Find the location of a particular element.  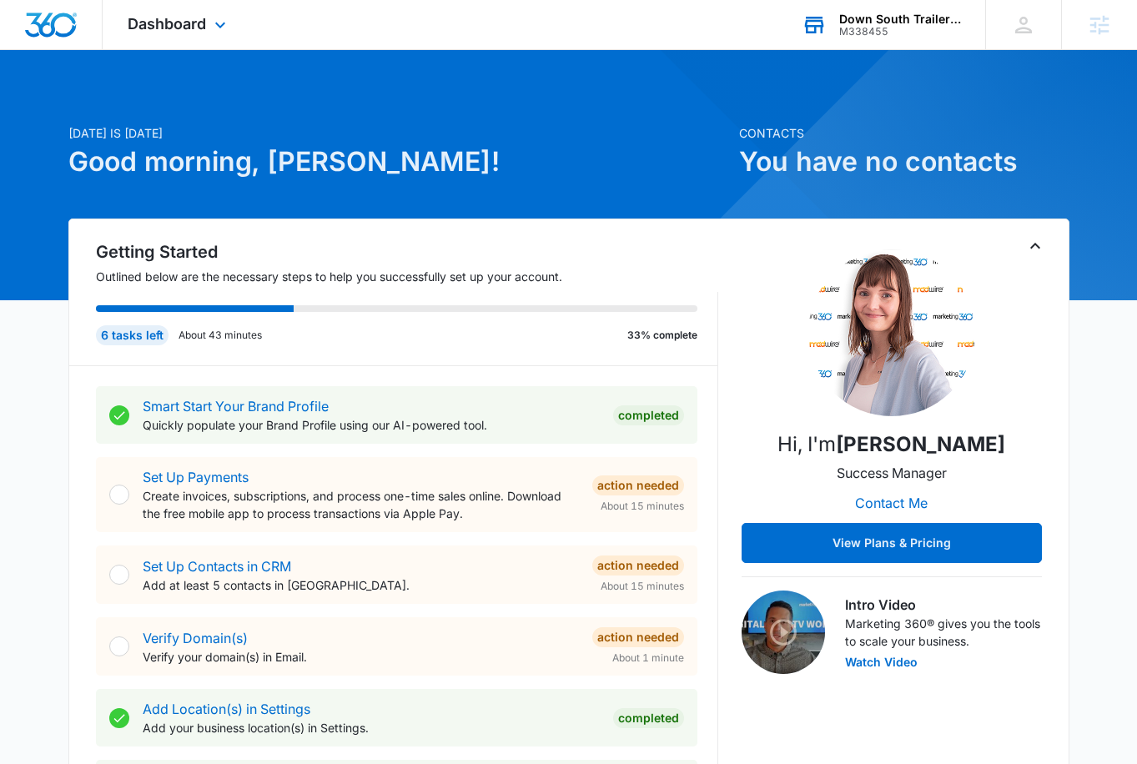

a: Add Location(s) in Settings is located at coordinates (226, 709).